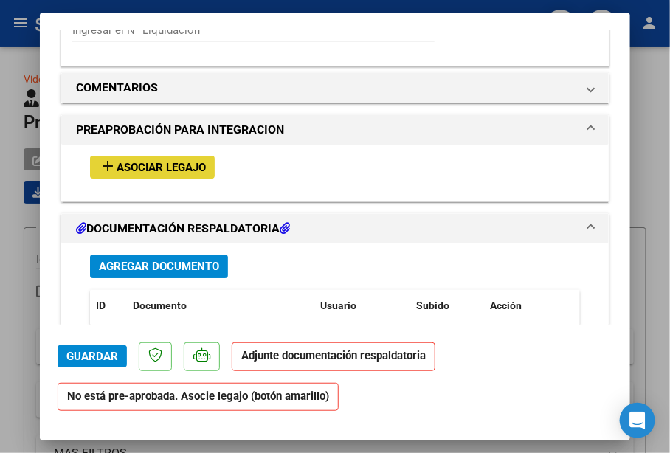 This screenshot has height=453, width=670. What do you see at coordinates (335, 229) in the screenshot?
I see `mat-expansion-panel-header: DOCUMENTACIÓN RESPALDATORIA` at bounding box center [335, 229].